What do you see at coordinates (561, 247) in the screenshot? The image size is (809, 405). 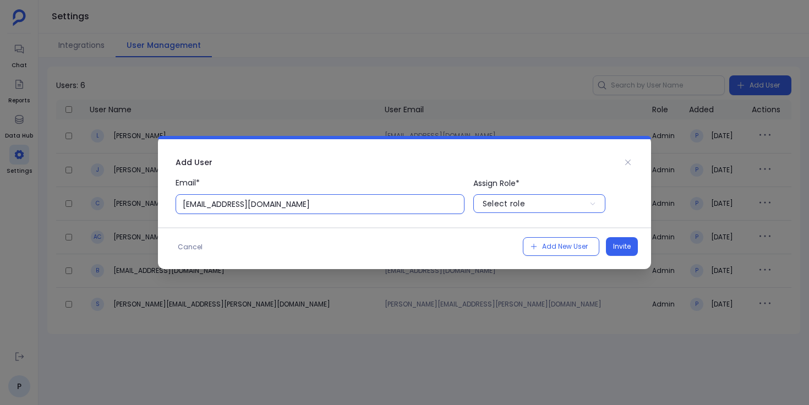 I see `button: Add New User` at bounding box center [561, 247].